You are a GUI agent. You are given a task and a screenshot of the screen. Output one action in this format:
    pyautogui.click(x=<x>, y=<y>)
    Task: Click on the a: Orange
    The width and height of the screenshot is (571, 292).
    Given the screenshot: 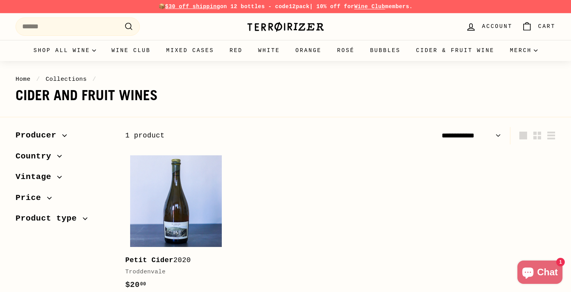 What is the action you would take?
    pyautogui.click(x=308, y=51)
    